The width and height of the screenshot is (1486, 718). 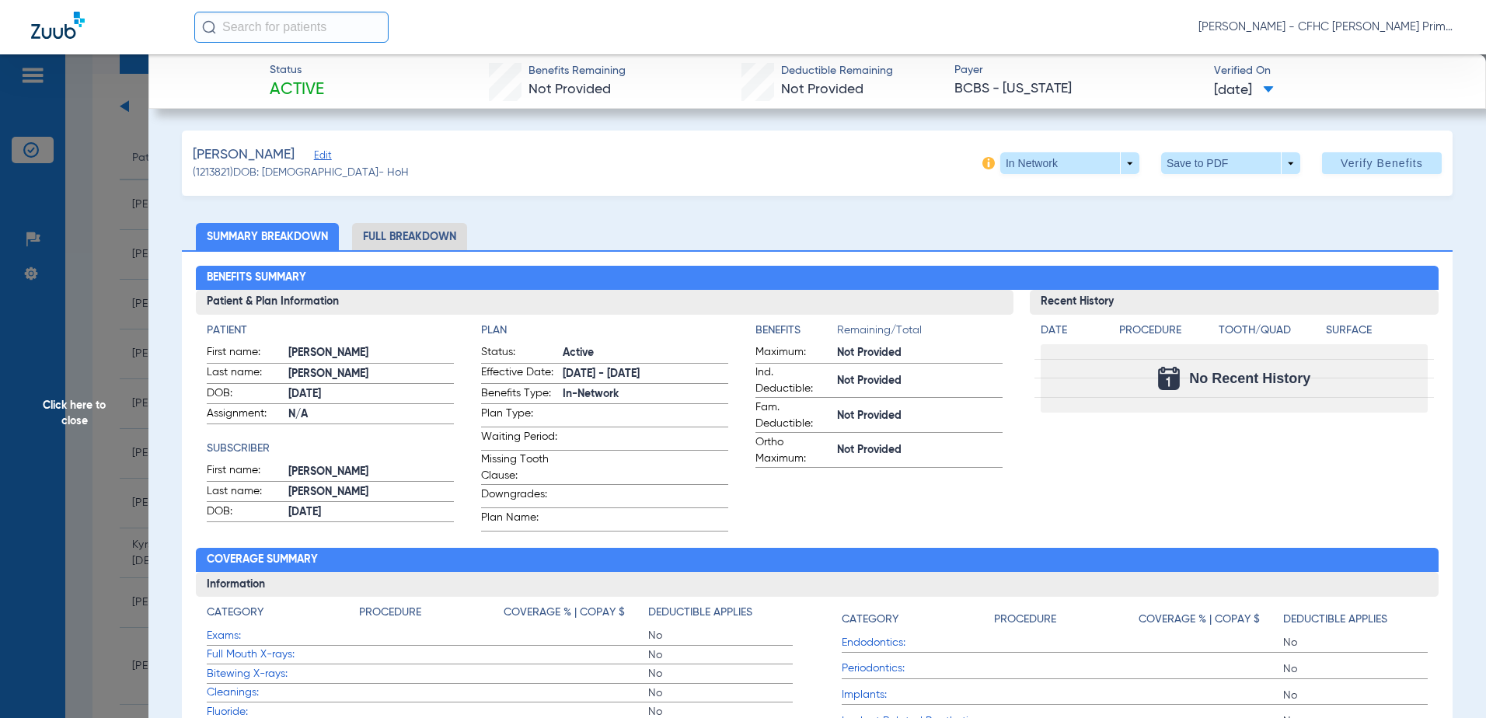 What do you see at coordinates (794, 354) in the screenshot?
I see `span: Maximum:` at bounding box center [794, 354].